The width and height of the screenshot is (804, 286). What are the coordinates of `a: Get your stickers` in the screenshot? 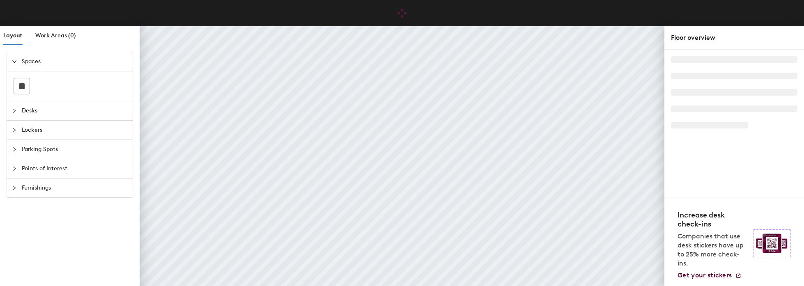 It's located at (710, 276).